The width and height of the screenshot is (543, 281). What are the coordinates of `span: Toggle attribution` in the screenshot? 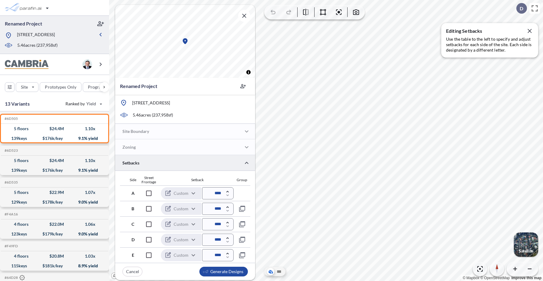 It's located at (248, 72).